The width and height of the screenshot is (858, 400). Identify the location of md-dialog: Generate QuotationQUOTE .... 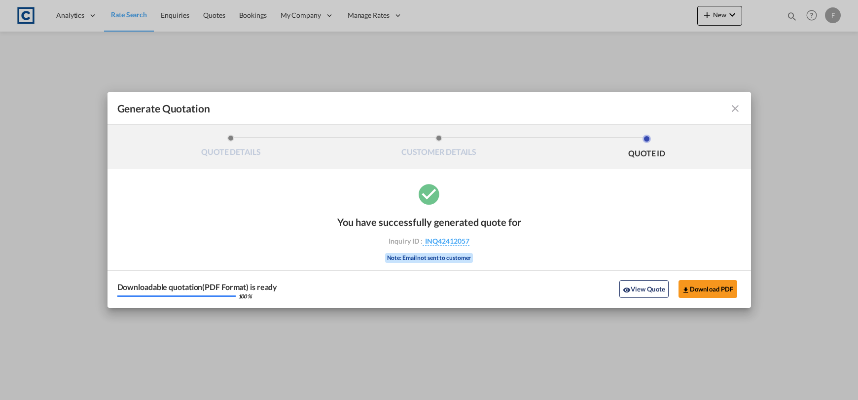
(429, 200).